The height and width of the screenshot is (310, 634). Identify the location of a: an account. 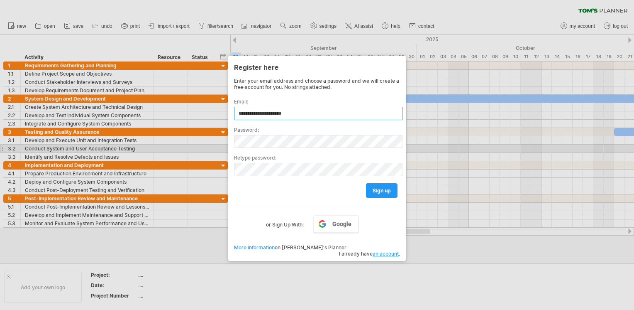
(385, 253).